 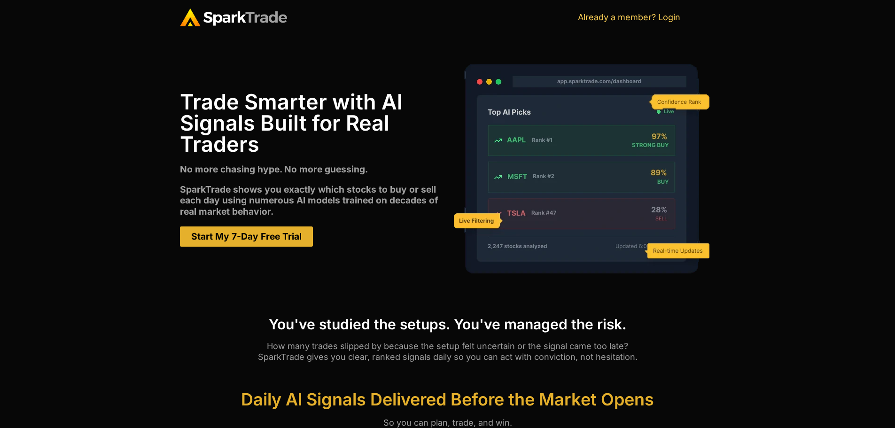 I want to click on h3: You've studied the setups. You've managed the risk., so click(x=448, y=324).